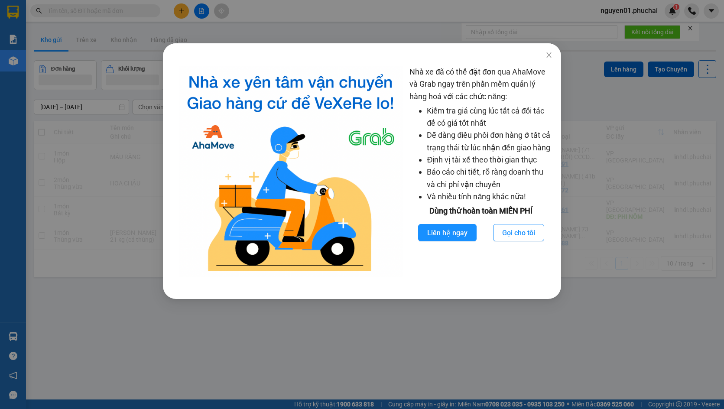 This screenshot has height=409, width=724. Describe the element at coordinates (549, 55) in the screenshot. I see `button: Close` at that location.